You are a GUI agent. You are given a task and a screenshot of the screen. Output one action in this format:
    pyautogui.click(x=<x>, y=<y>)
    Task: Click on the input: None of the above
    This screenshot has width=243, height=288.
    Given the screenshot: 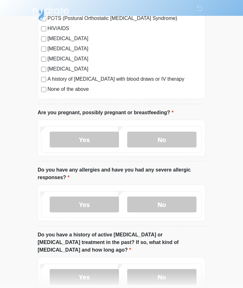 What is the action you would take?
    pyautogui.click(x=44, y=90)
    